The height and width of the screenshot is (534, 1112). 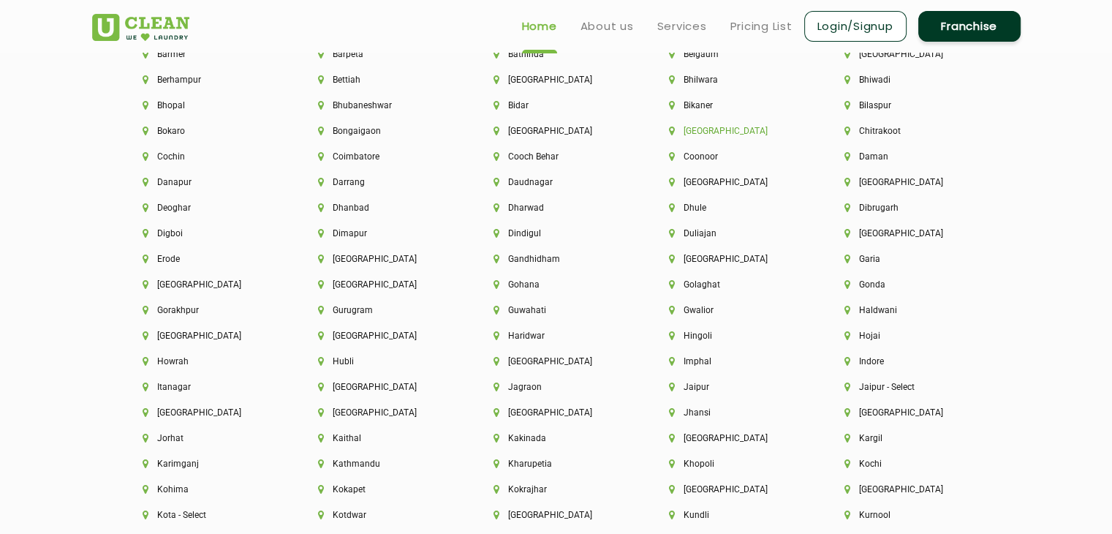 I want to click on li: Coonoor, so click(x=732, y=156).